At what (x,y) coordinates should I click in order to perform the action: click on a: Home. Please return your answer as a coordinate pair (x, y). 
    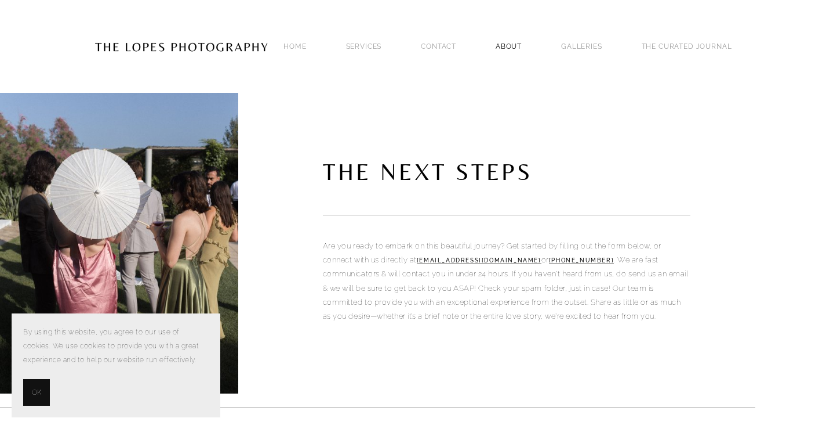
    Looking at the image, I should click on (295, 46).